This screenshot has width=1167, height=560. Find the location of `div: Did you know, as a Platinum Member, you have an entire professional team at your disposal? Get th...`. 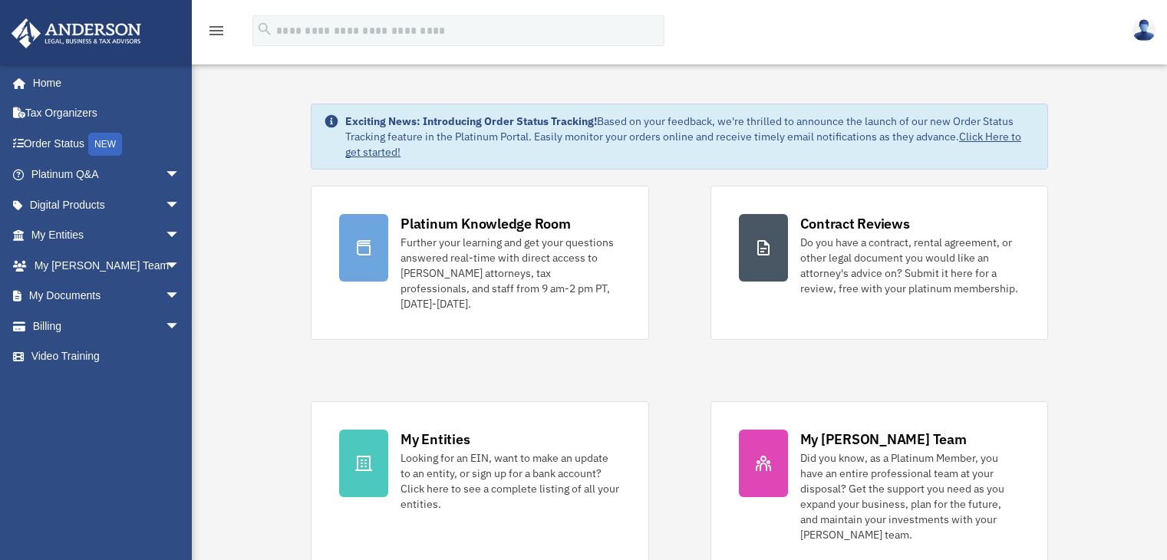

div: Did you know, as a Platinum Member, you have an entire professional team at your disposal? Get th... is located at coordinates (910, 497).